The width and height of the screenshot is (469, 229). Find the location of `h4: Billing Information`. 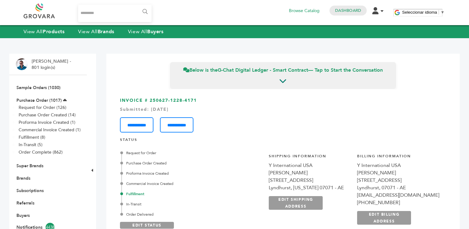

h4: Billing Information is located at coordinates (398, 157).